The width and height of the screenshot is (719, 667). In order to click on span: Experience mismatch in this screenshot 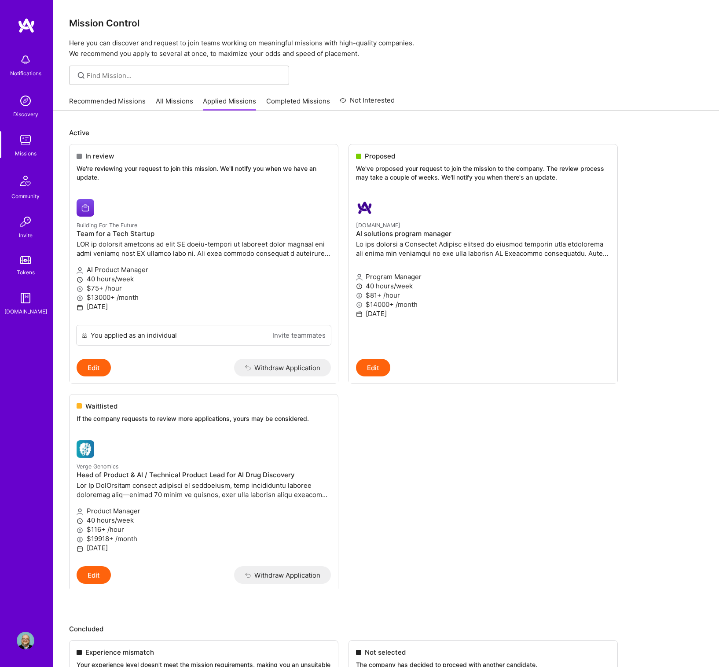, I will do `click(120, 652)`.